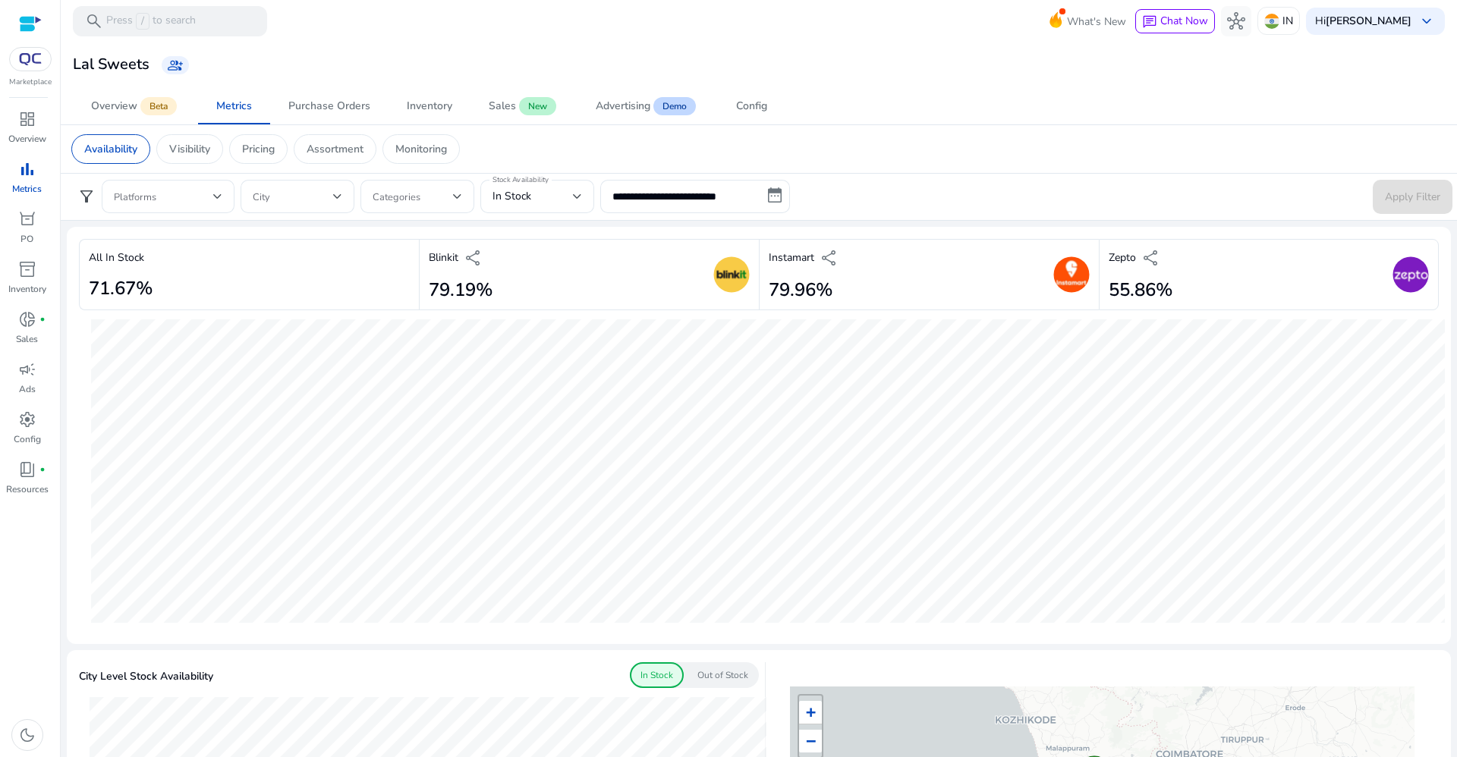 The width and height of the screenshot is (1457, 757). Describe the element at coordinates (521, 180) in the screenshot. I see `mat-label: Stock Availability` at that location.